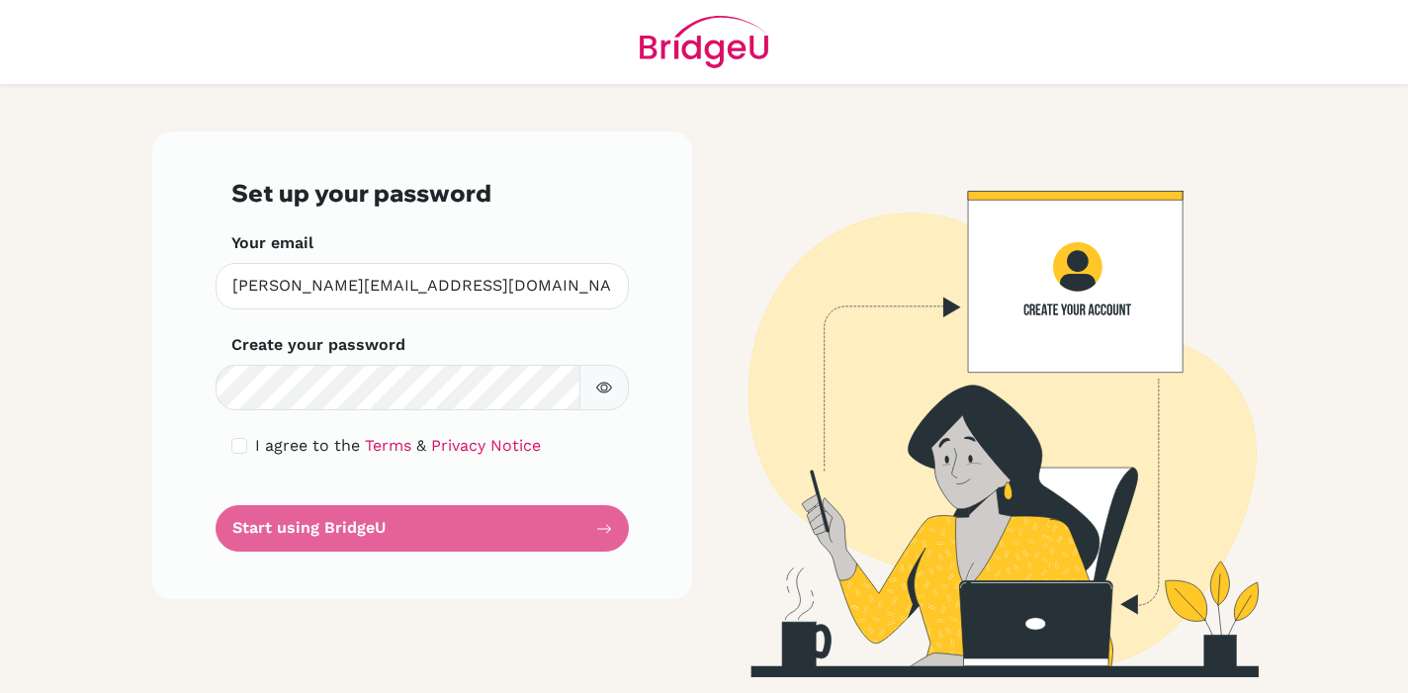 This screenshot has width=1408, height=693. I want to click on span: I agree to the, so click(307, 445).